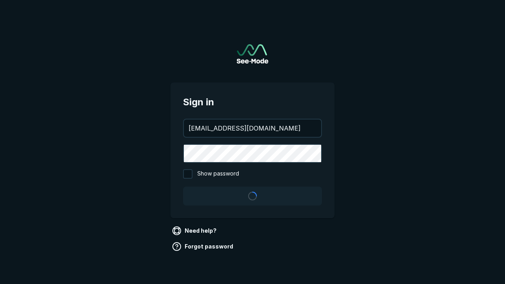 This screenshot has width=505, height=284. I want to click on a: Need help?, so click(195, 231).